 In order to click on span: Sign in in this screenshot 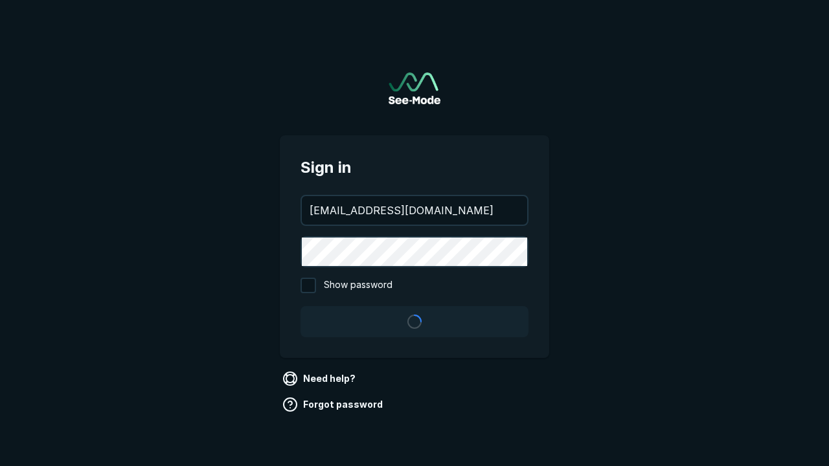, I will do `click(414, 168)`.